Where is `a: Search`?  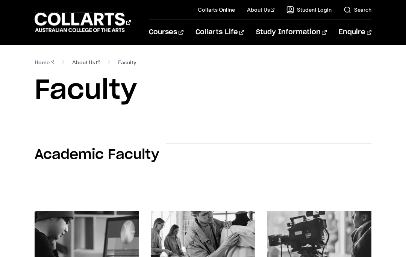 a: Search is located at coordinates (357, 10).